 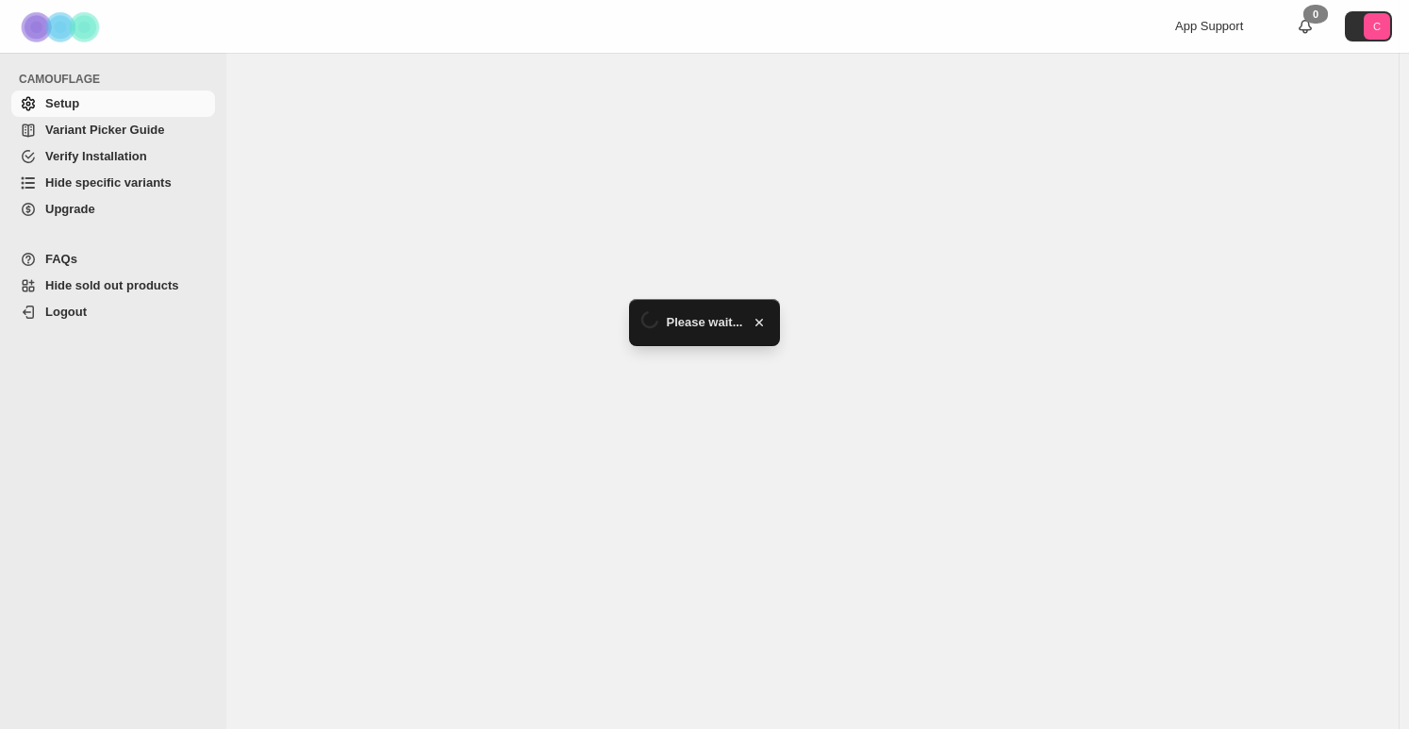 I want to click on a: 0, so click(x=1305, y=26).